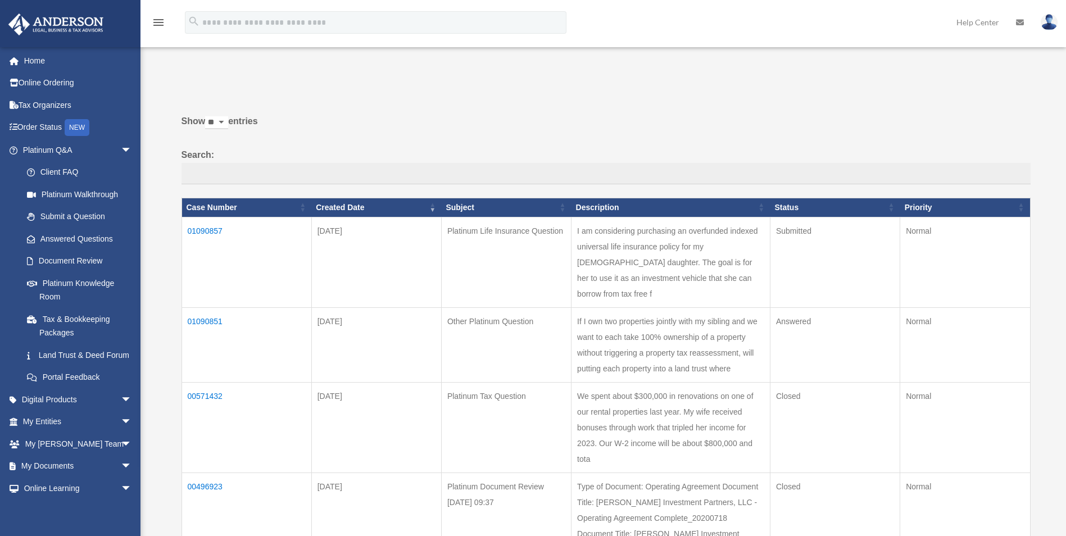 Image resolution: width=1066 pixels, height=536 pixels. I want to click on a: Platinum Knowledge Room, so click(79, 290).